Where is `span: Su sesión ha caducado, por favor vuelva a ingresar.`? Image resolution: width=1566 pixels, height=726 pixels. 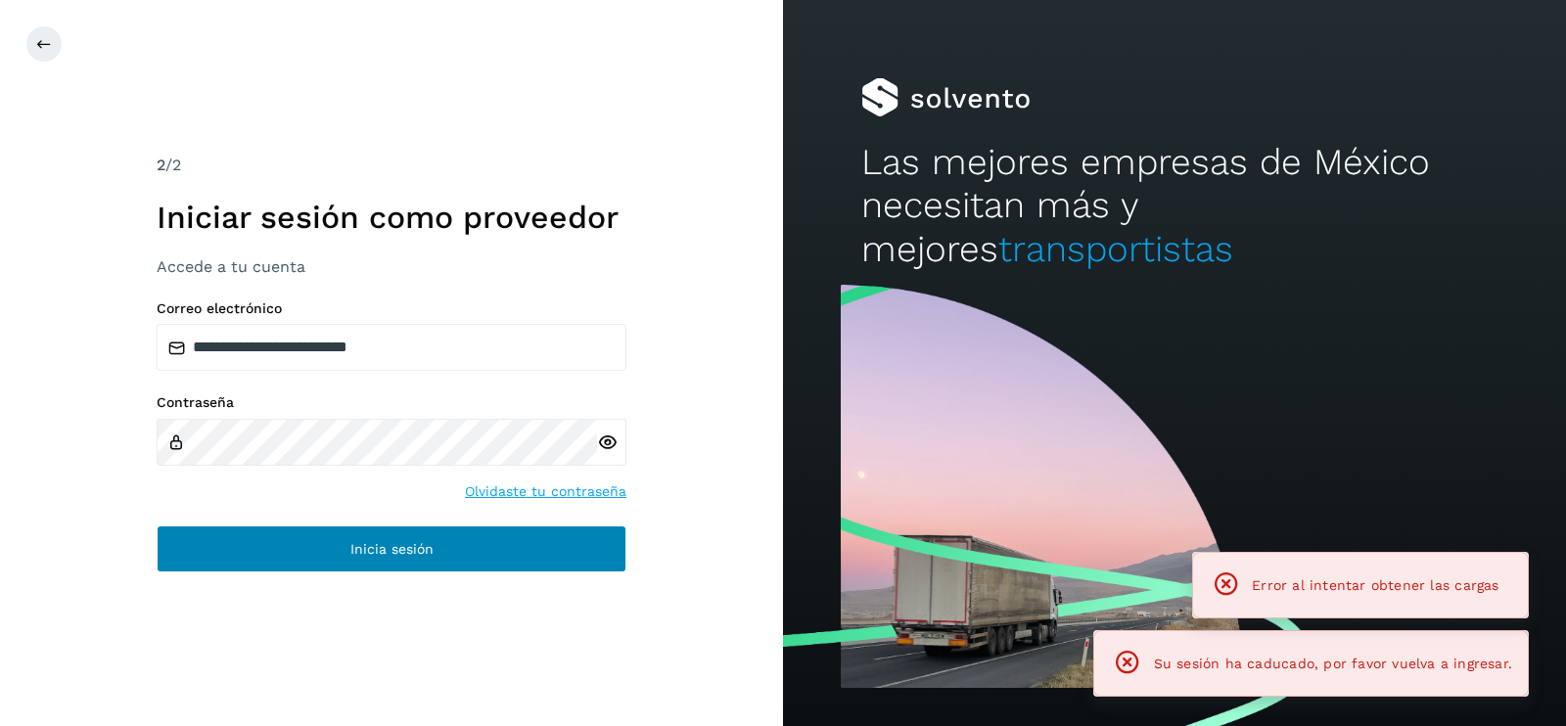
span: Su sesión ha caducado, por favor vuelva a ingresar. is located at coordinates (1333, 663).